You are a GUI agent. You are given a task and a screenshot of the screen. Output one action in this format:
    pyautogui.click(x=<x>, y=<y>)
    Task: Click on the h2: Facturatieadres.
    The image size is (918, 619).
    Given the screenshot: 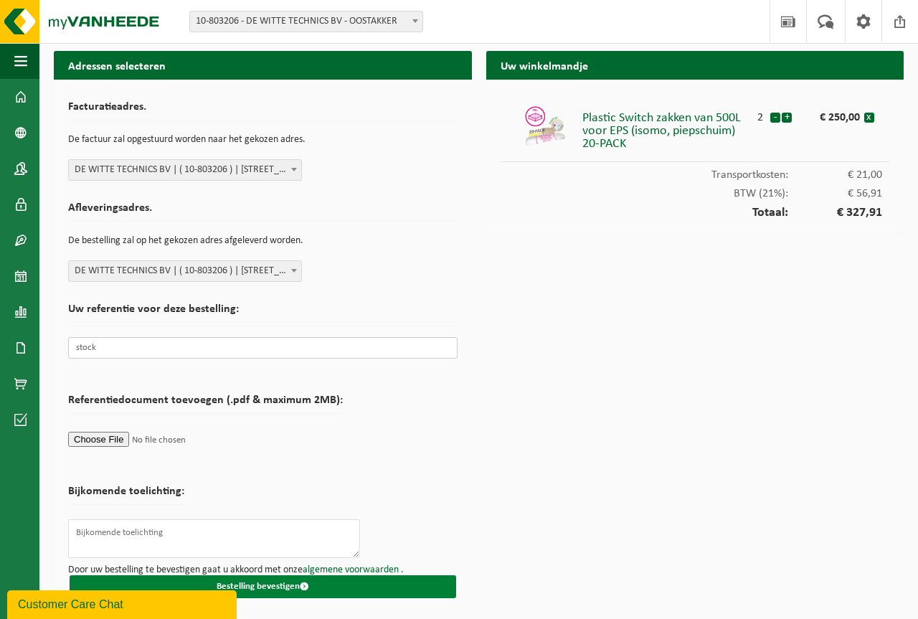 What is the action you would take?
    pyautogui.click(x=262, y=110)
    